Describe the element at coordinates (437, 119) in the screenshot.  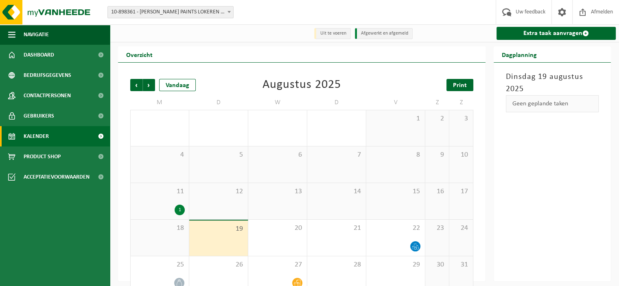
I see `span: 2` at that location.